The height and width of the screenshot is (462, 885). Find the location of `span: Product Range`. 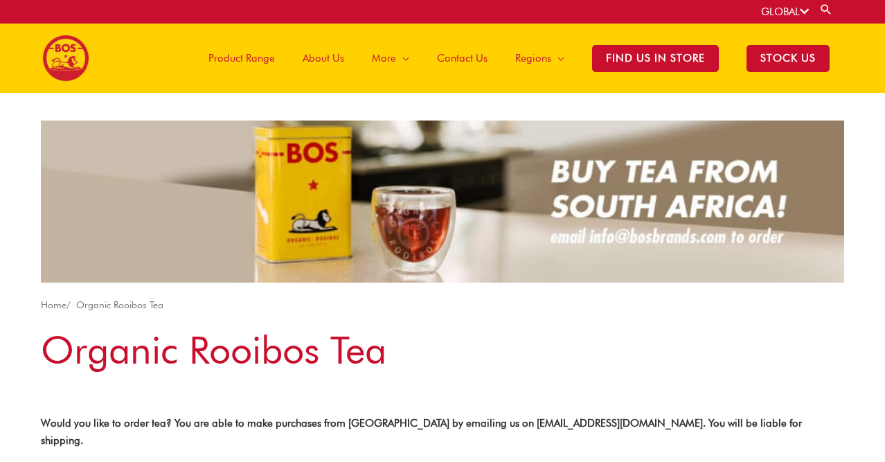

span: Product Range is located at coordinates (242, 58).